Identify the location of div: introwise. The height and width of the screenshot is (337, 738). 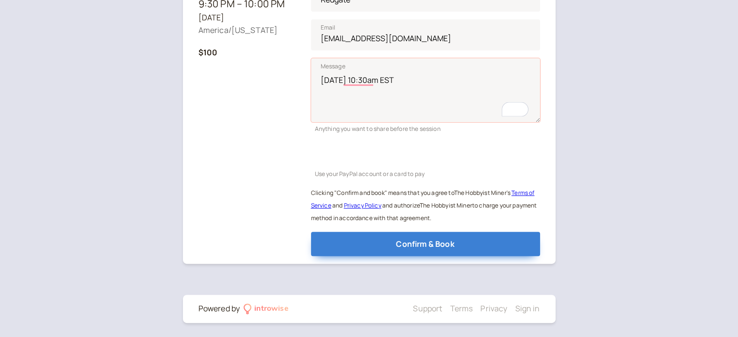
(271, 309).